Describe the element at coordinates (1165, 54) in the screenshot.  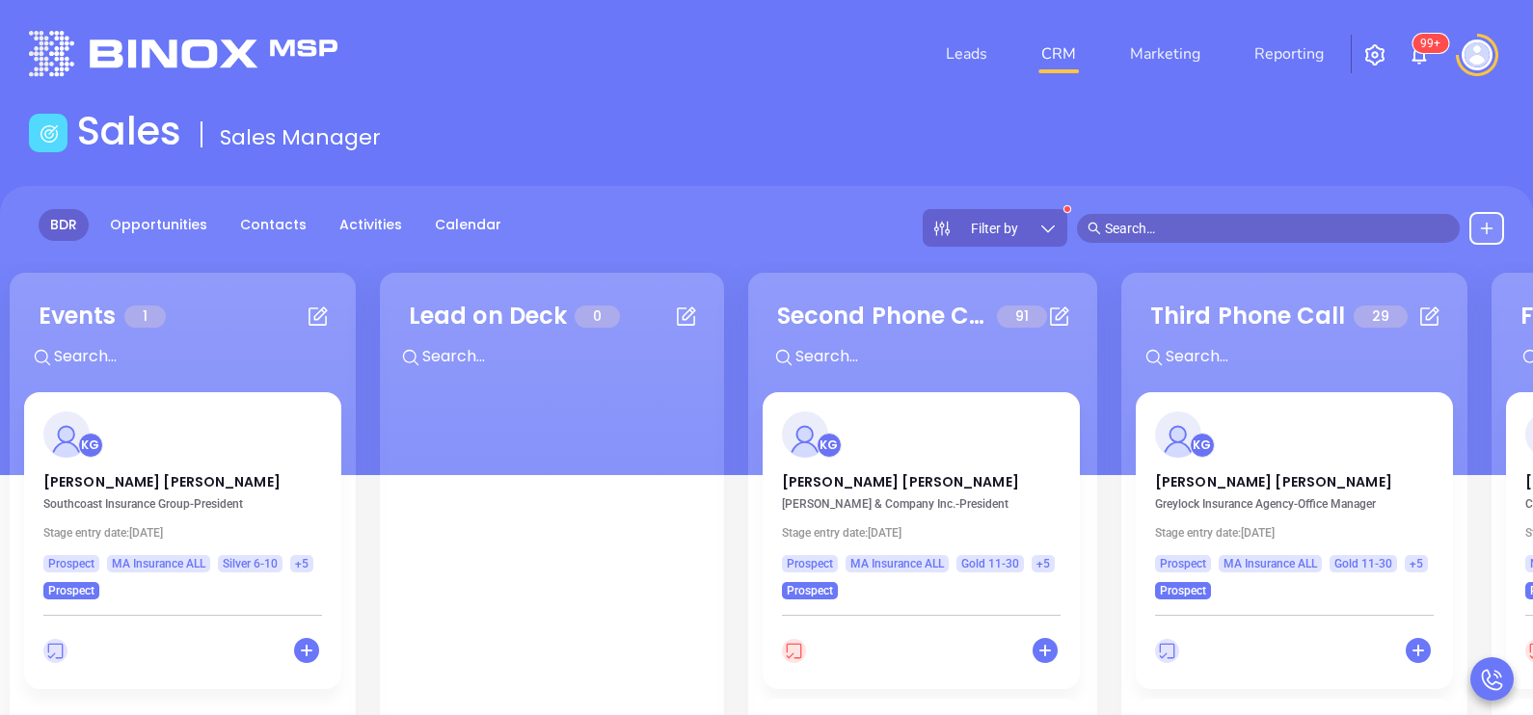
I see `a: Marketing` at that location.